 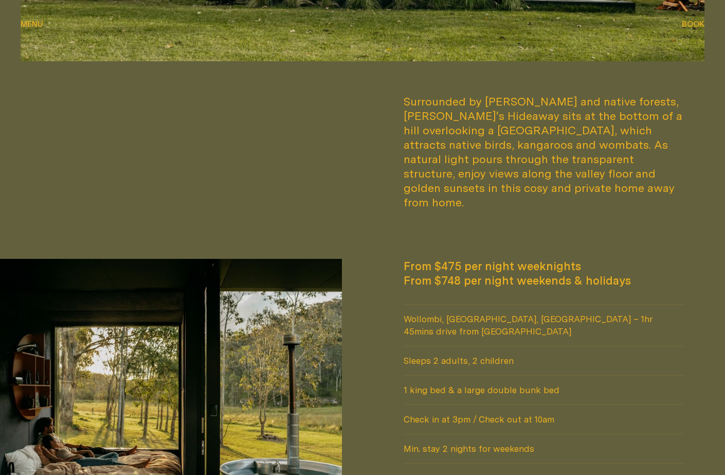 I want to click on span: Menu, so click(x=32, y=24).